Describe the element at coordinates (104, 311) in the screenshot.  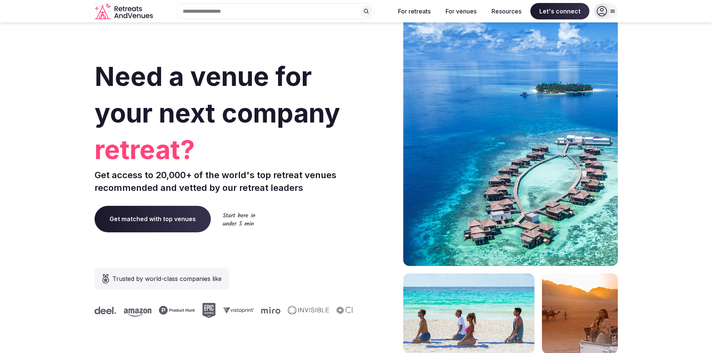
I see `svg: Deel company logo` at that location.